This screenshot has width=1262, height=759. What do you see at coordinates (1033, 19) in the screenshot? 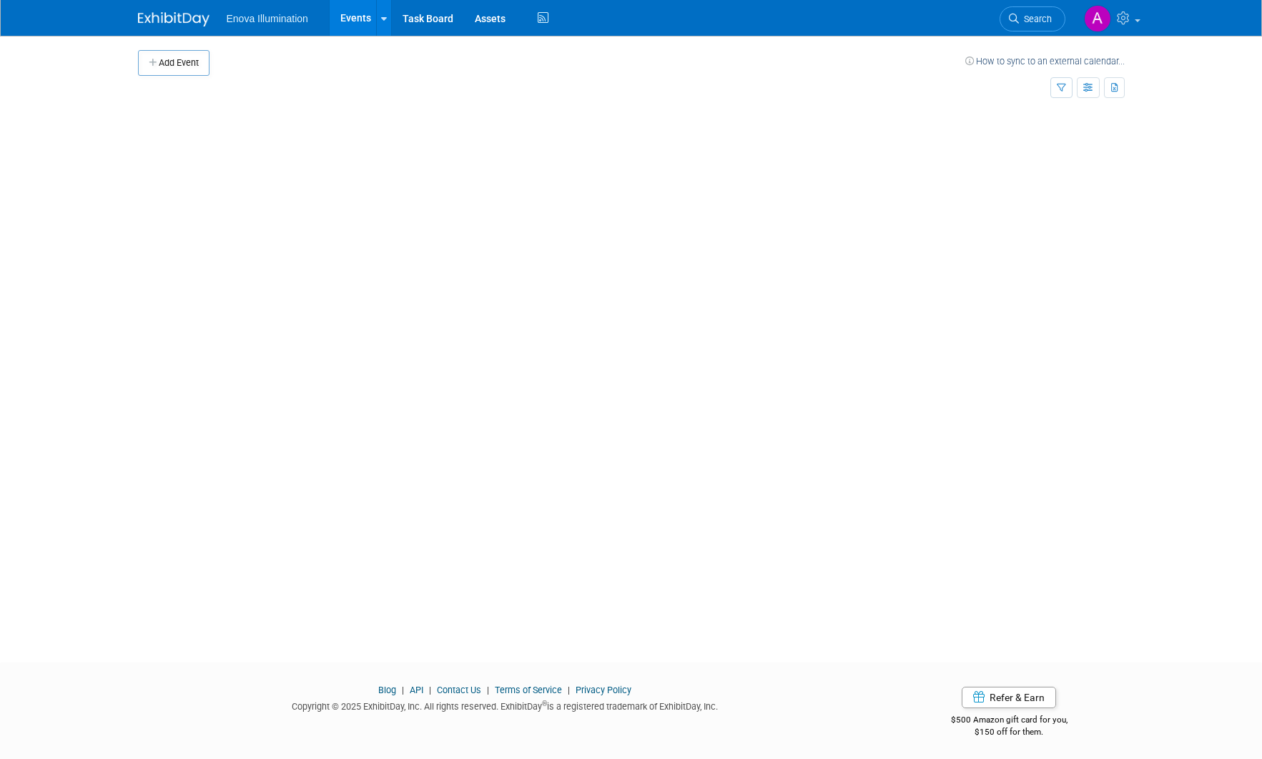
I see `a: Search` at bounding box center [1033, 19].